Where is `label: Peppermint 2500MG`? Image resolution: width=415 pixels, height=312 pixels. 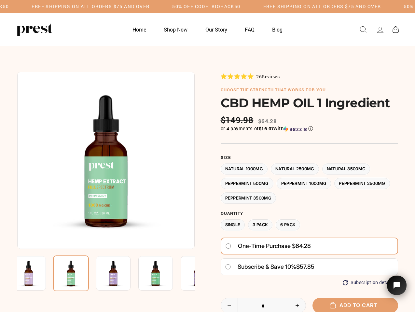
label: Peppermint 2500MG is located at coordinates (362, 183).